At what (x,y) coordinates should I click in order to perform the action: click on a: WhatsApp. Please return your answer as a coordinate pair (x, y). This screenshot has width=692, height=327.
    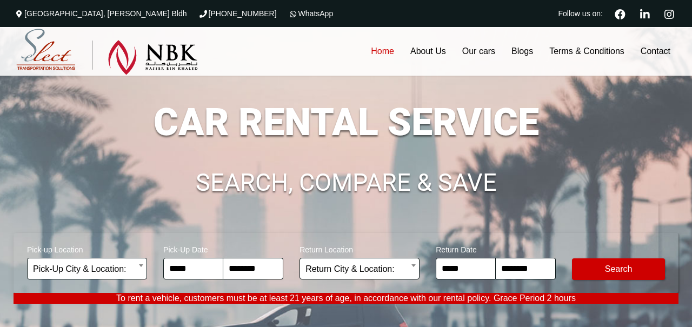
    Looking at the image, I should click on (310, 14).